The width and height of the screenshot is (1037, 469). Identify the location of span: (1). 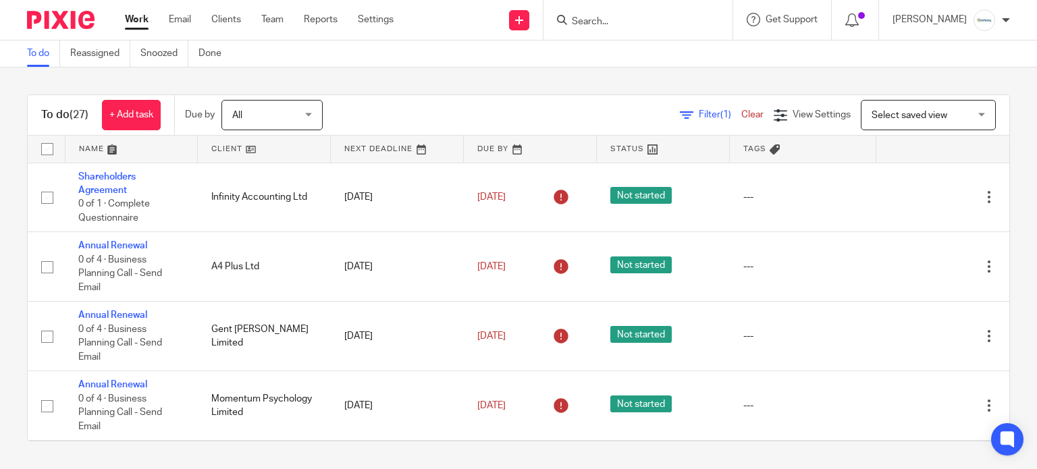
(726, 115).